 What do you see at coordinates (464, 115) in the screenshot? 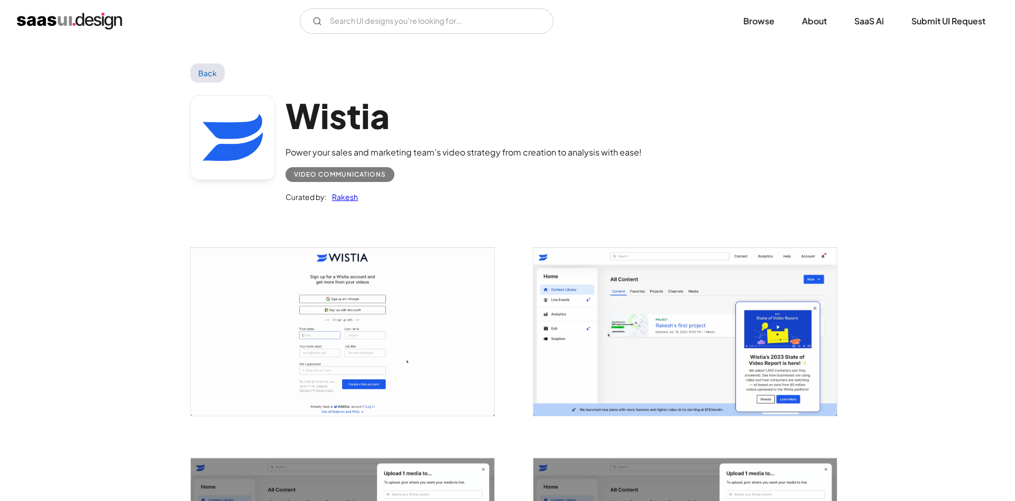
I see `h1: Wistia` at bounding box center [464, 115].